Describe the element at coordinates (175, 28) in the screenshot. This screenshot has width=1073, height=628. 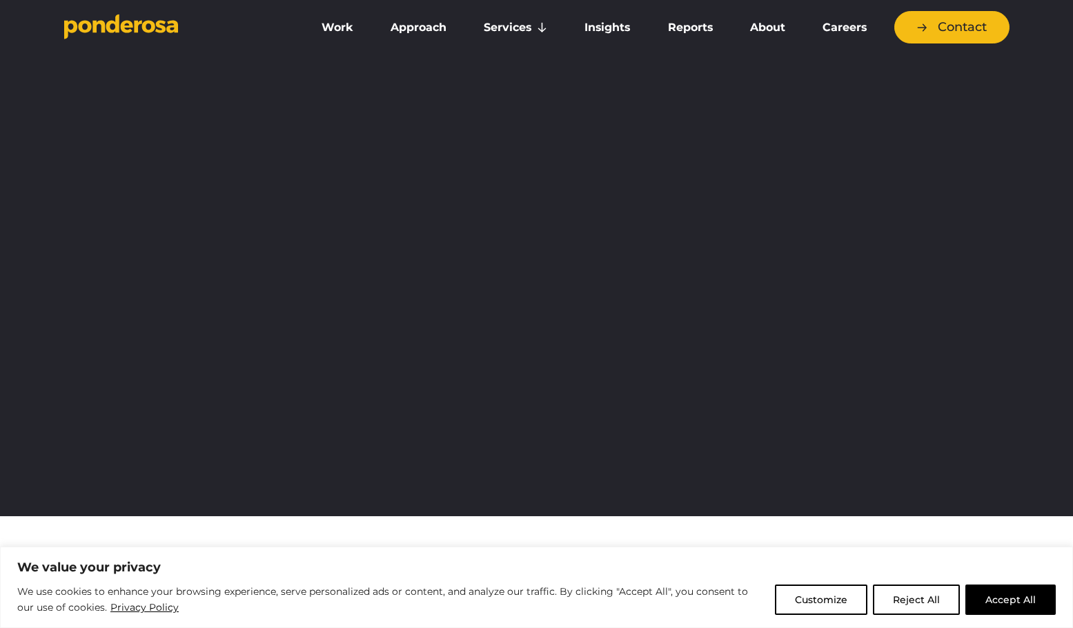
I see `a: Go to homepage` at that location.